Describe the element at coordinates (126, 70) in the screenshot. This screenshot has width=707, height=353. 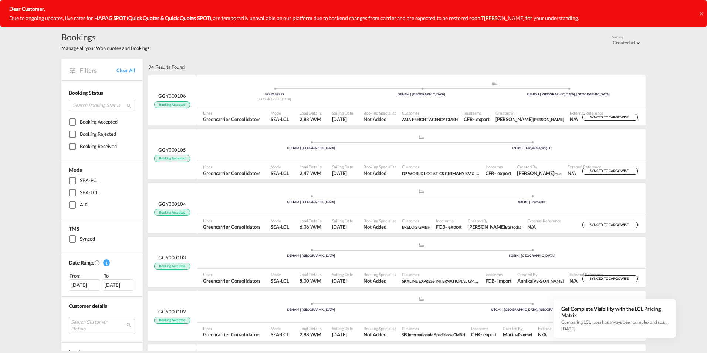
I see `a: Clear All` at that location.